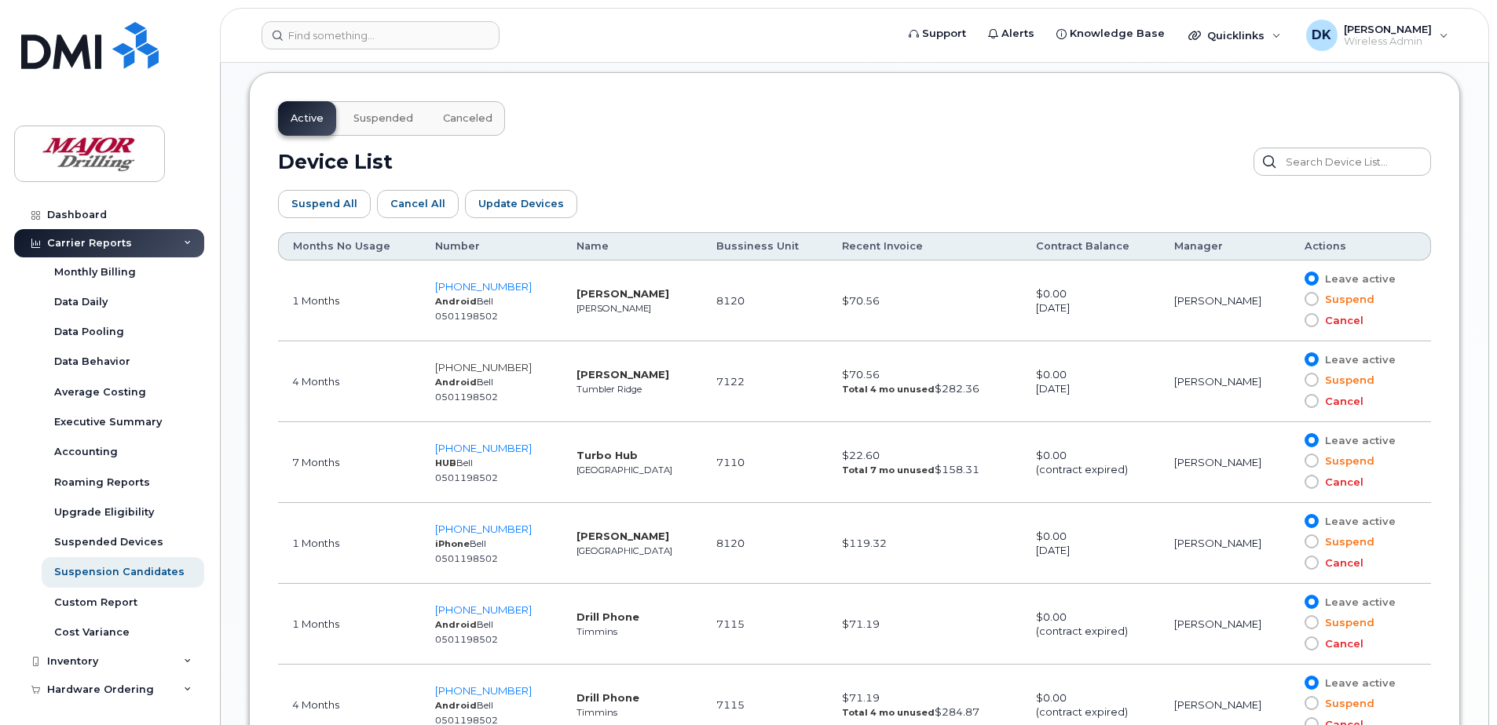  I want to click on a: Knowledge Base, so click(1110, 34).